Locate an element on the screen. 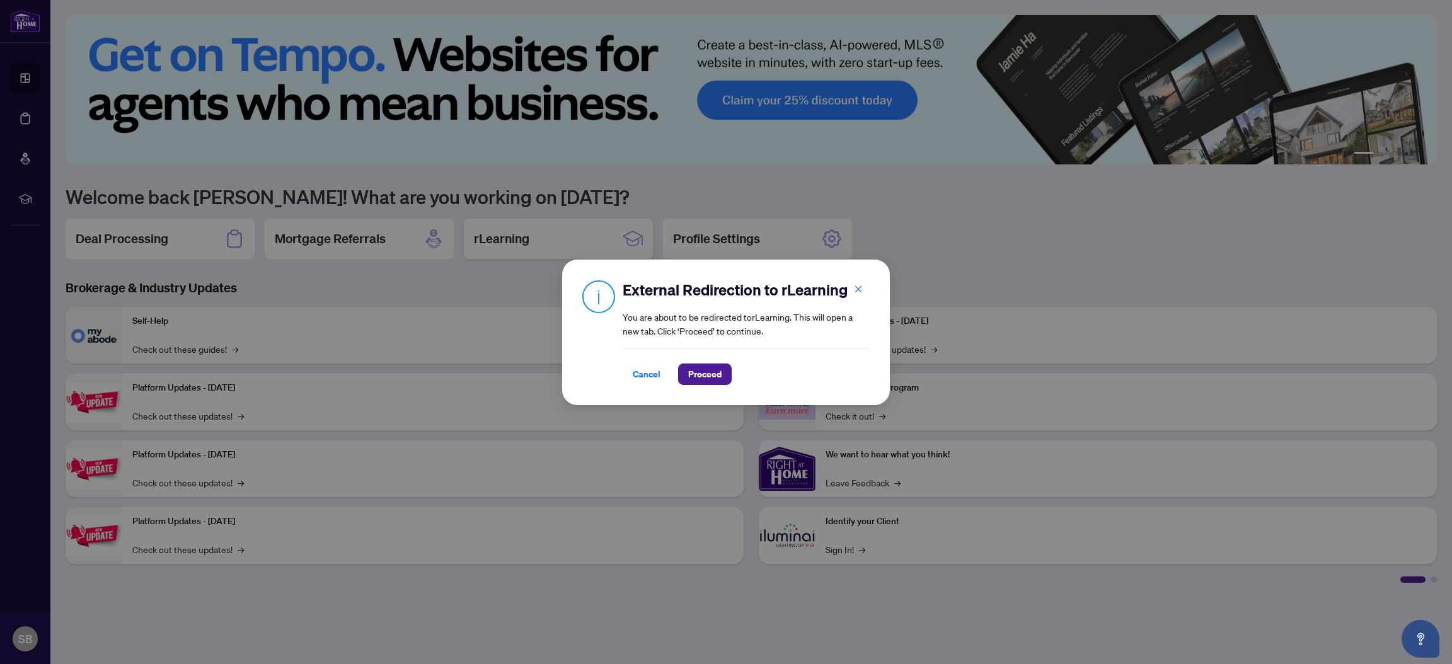 The height and width of the screenshot is (664, 1452). button: Proceed is located at coordinates (704, 374).